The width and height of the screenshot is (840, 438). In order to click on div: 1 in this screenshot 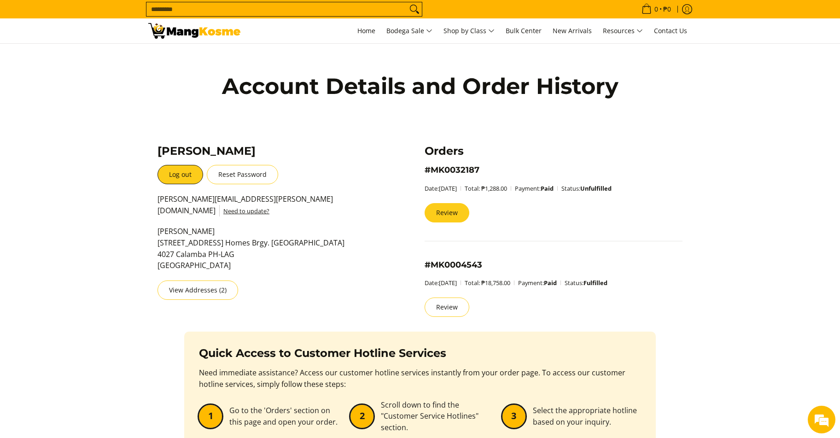, I will do `click(211, 416)`.